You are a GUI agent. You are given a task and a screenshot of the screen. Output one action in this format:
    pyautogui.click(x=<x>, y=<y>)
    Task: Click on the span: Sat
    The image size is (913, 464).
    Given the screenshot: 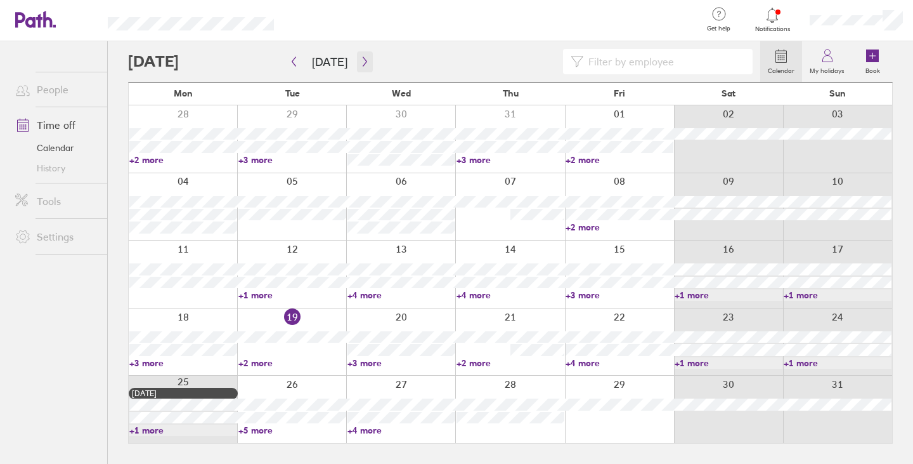 What is the action you would take?
    pyautogui.click(x=729, y=93)
    